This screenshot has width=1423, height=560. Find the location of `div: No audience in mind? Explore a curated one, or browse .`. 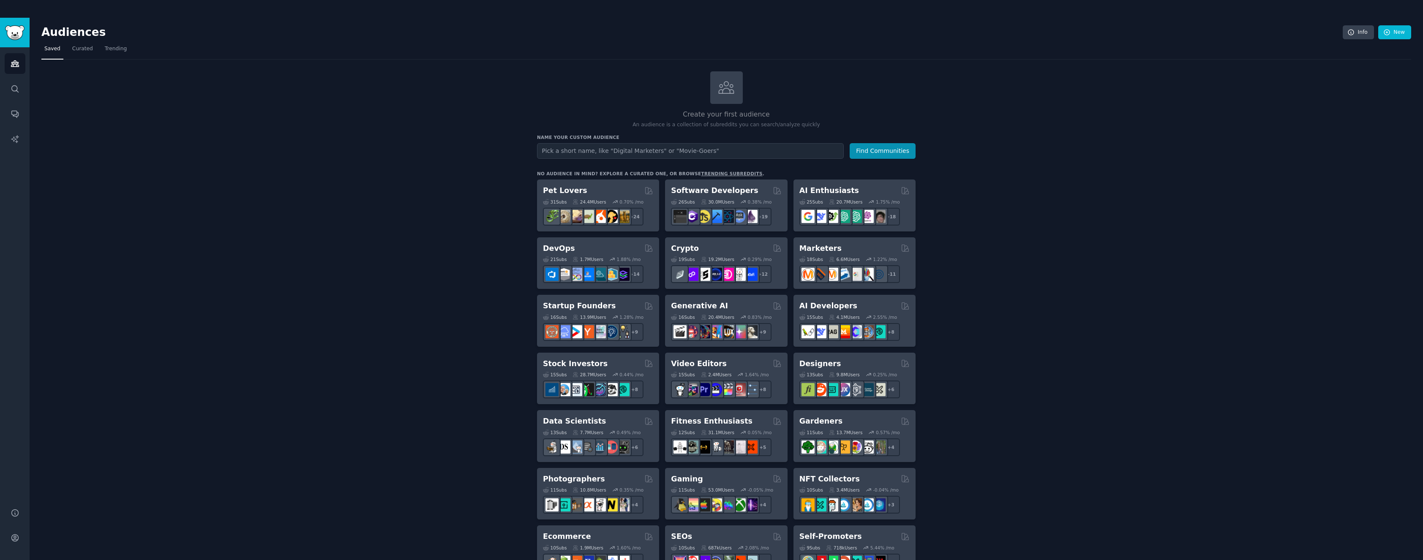

div: No audience in mind? Explore a curated one, or browse . is located at coordinates (651, 174).